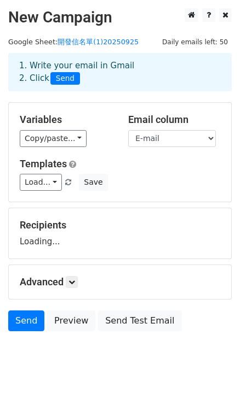 The width and height of the screenshot is (240, 417). Describe the element at coordinates (174, 120) in the screenshot. I see `h5: Email column` at that location.